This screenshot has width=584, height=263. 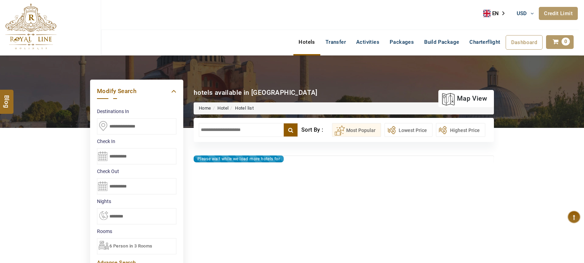 I want to click on a: Home, so click(x=205, y=108).